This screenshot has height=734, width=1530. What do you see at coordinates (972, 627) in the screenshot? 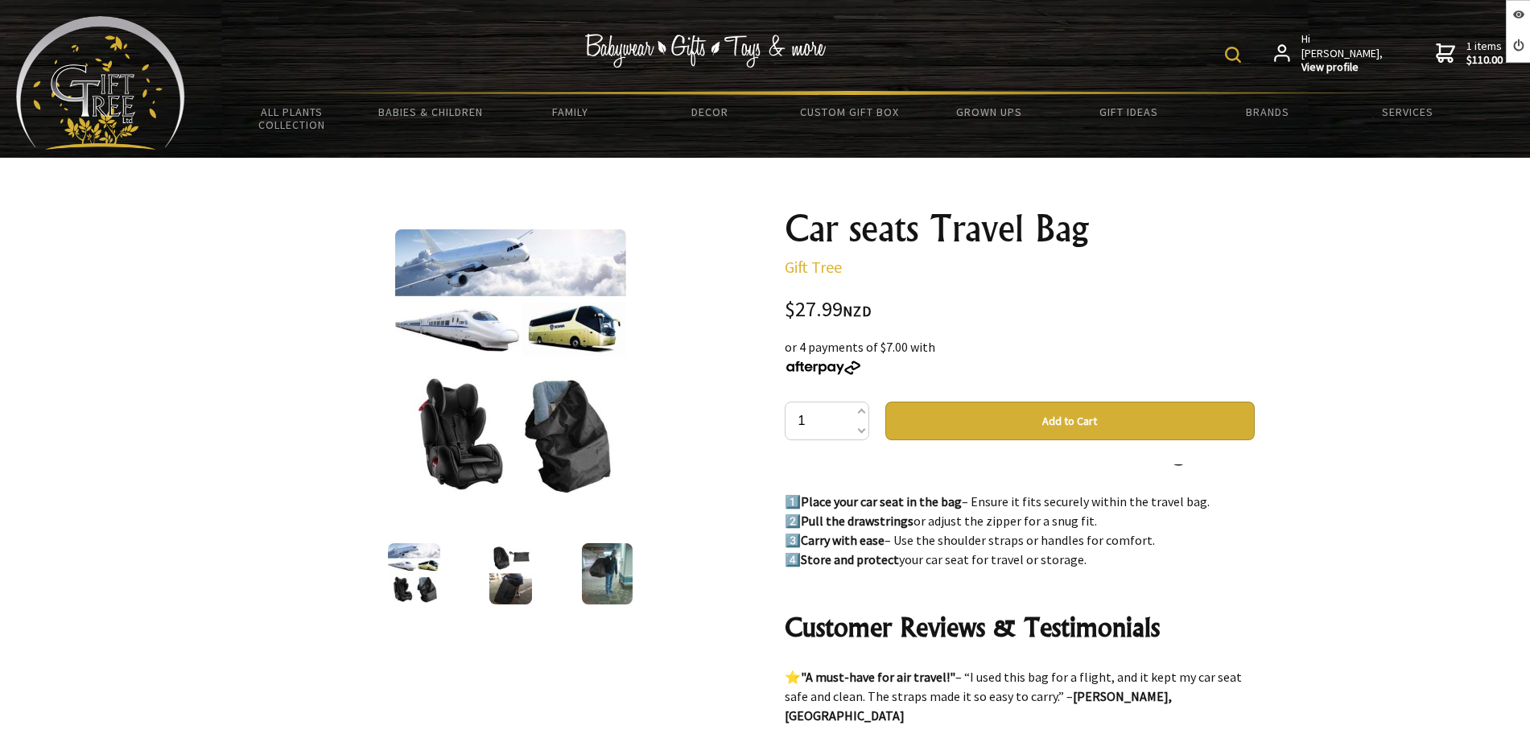
I see `strong: Customer Reviews & Testimonials` at bounding box center [972, 627].